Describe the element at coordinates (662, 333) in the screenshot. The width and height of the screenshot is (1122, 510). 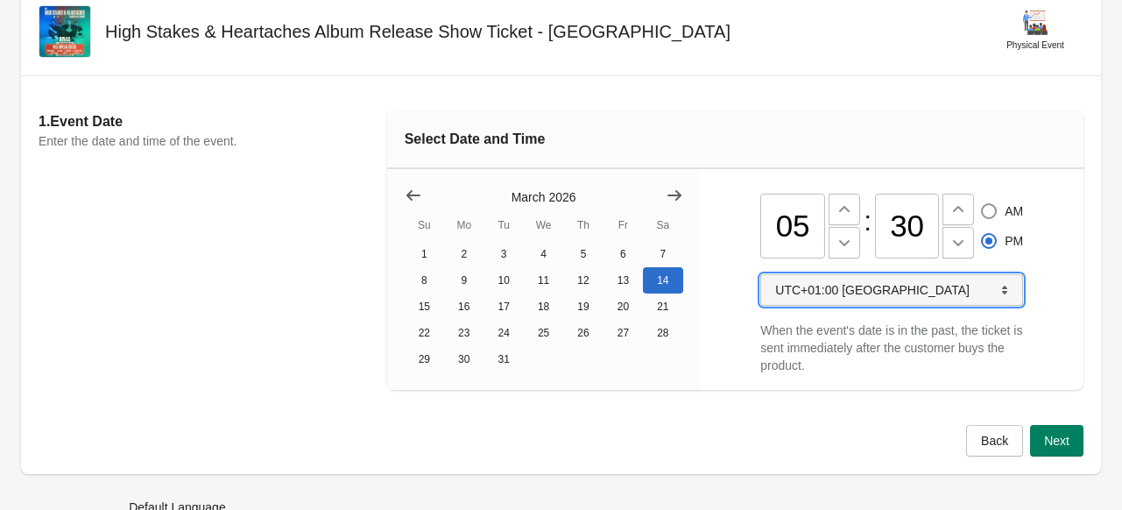
I see `button: Saturday March 28 2026` at that location.